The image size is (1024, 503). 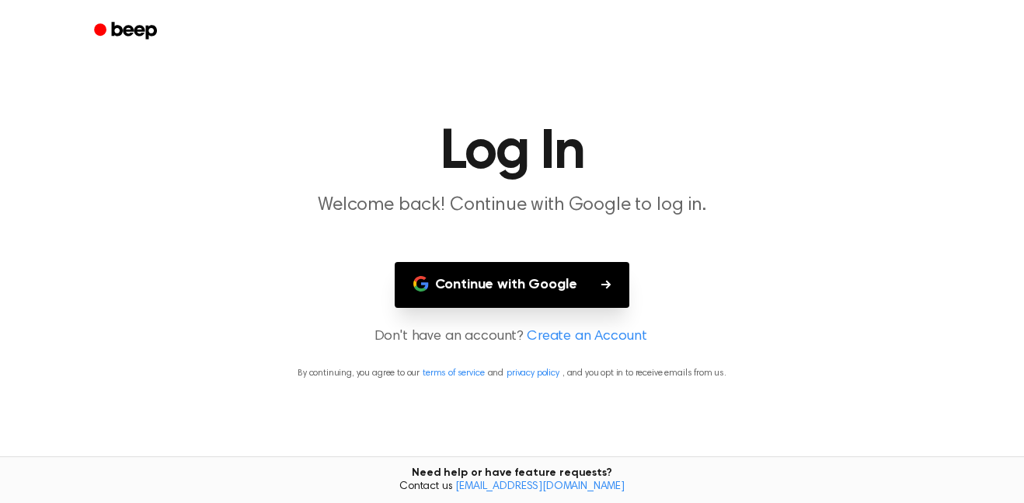 I want to click on p: By continuing, you agree to our and , and you opt in to receive emails from us., so click(x=512, y=373).